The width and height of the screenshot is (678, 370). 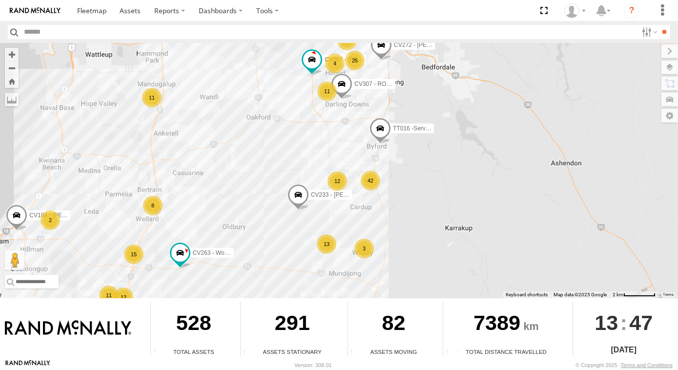 What do you see at coordinates (313, 365) in the screenshot?
I see `div: Version: 308.01` at bounding box center [313, 365].